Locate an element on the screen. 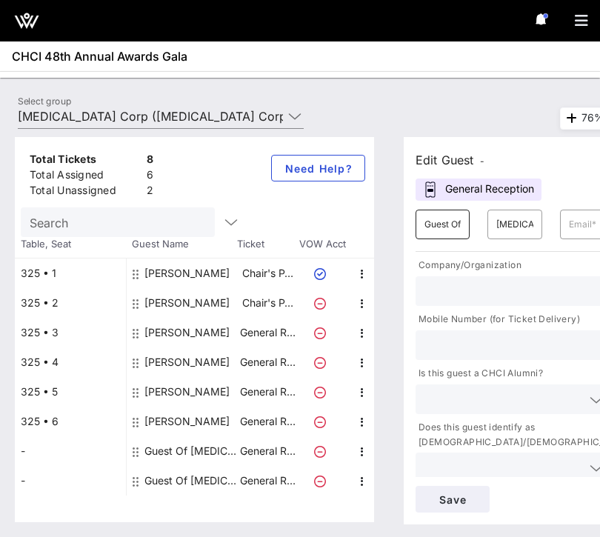 This screenshot has height=537, width=600. div: 6 is located at coordinates (150, 176).